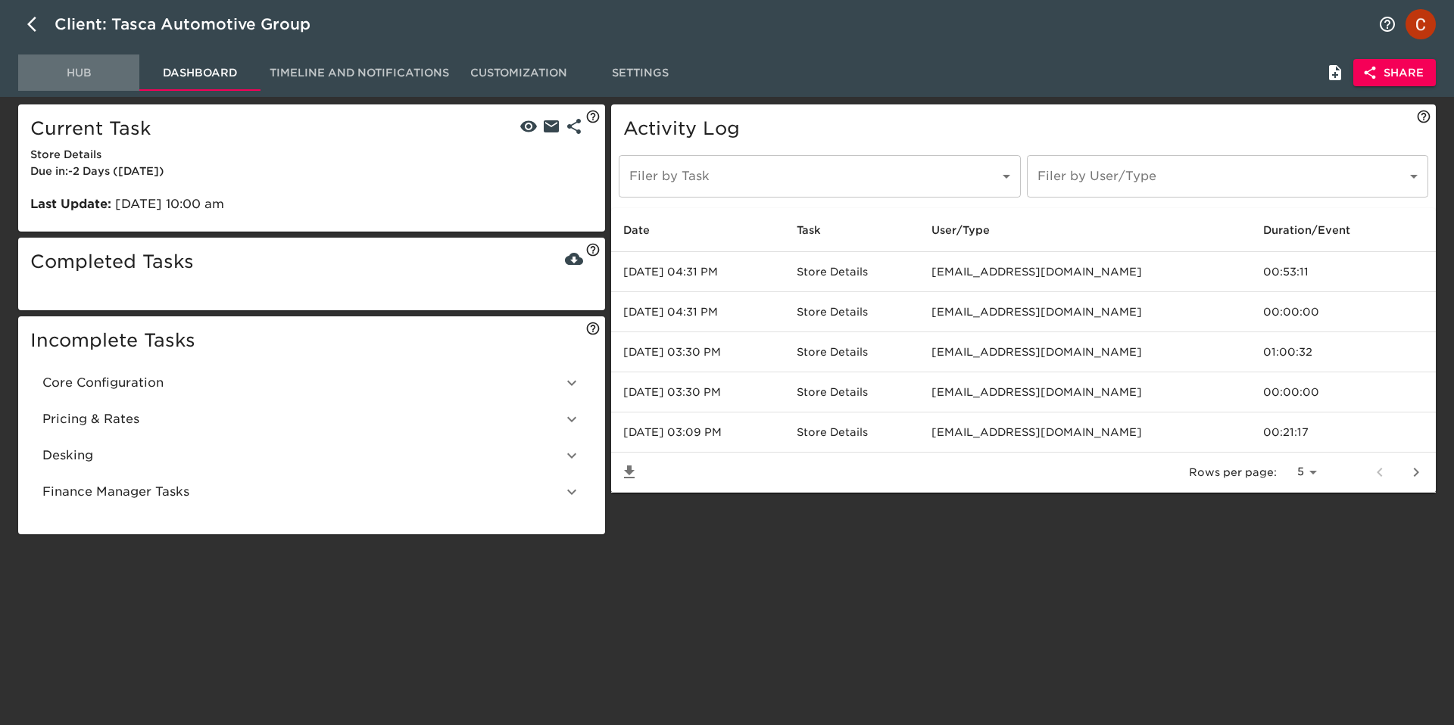 Image resolution: width=1454 pixels, height=725 pixels. What do you see at coordinates (1343, 272) in the screenshot?
I see `td: 00:53:11` at bounding box center [1343, 272].